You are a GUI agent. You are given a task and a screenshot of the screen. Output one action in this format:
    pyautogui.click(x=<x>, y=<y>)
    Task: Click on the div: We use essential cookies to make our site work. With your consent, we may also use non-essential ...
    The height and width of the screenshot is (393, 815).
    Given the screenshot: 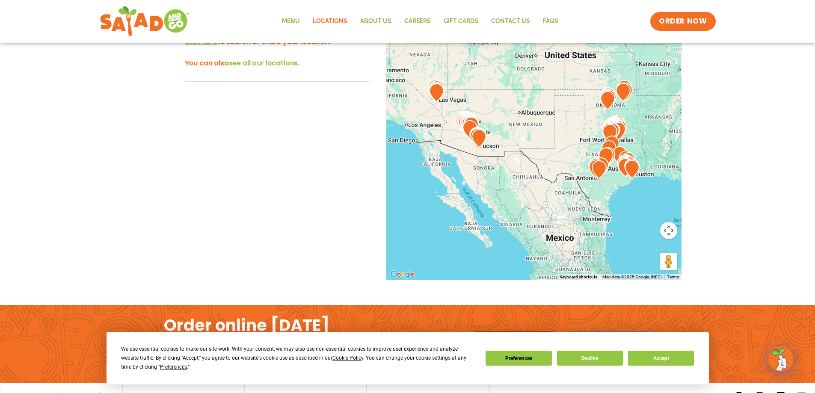 What is the action you would take?
    pyautogui.click(x=298, y=358)
    